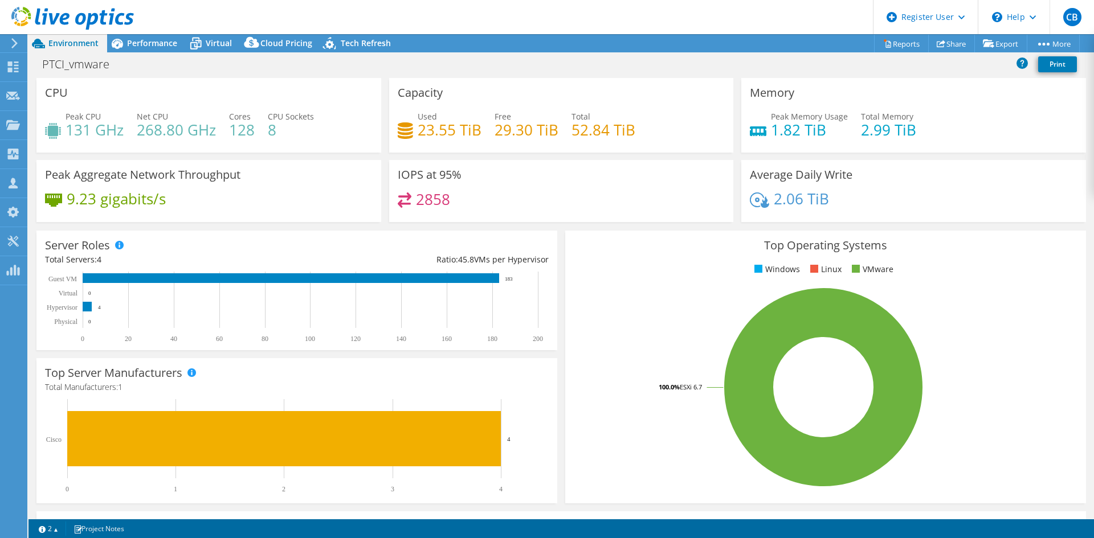 The height and width of the screenshot is (538, 1094). Describe the element at coordinates (447, 339) in the screenshot. I see `text: 160` at that location.